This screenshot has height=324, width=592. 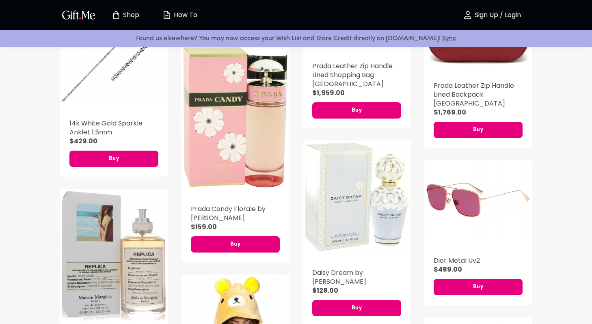 What do you see at coordinates (235, 118) in the screenshot?
I see `div: Prada Candy Florale by Prada` at bounding box center [235, 118].